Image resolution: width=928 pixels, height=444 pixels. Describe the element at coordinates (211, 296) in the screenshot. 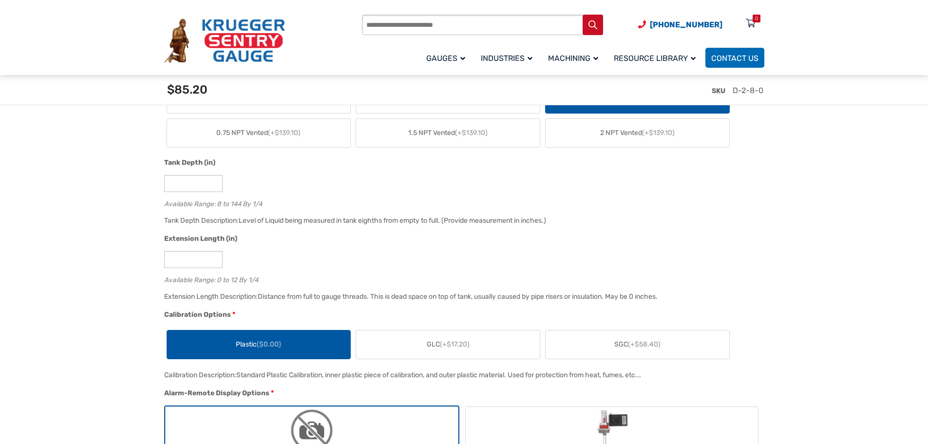

I see `span: Extension Length Description:` at that location.